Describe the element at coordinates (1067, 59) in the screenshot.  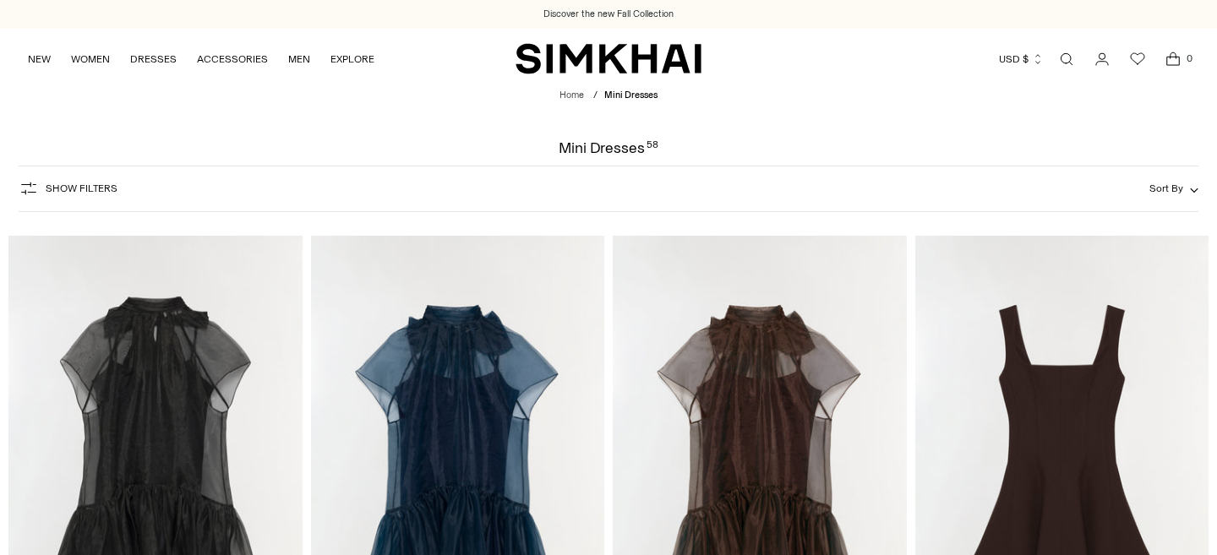
I see `a: Open search modal` at that location.